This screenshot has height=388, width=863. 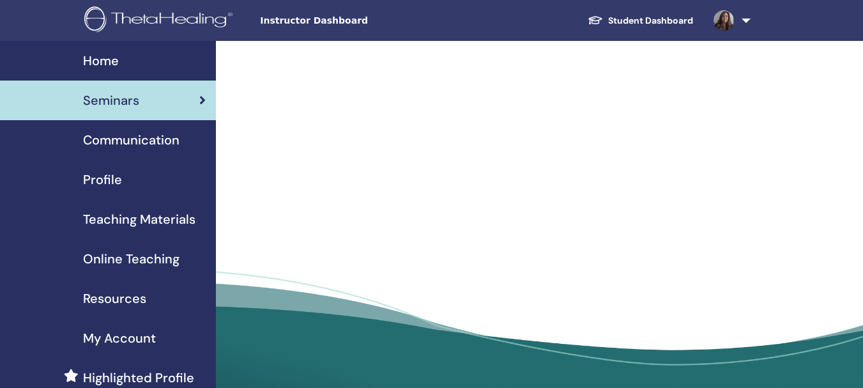 What do you see at coordinates (640, 20) in the screenshot?
I see `a: Student Dashboard` at bounding box center [640, 20].